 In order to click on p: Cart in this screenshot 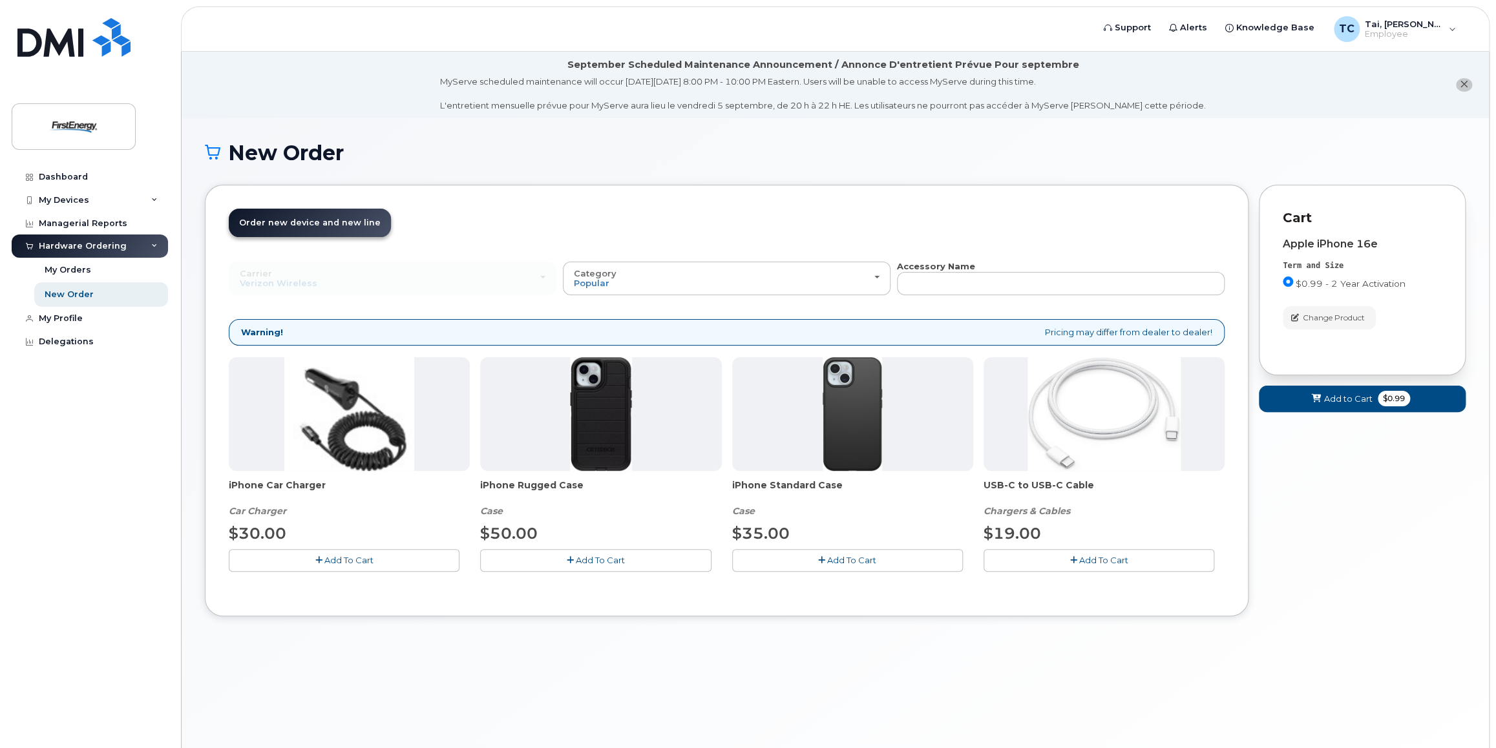, I will do `click(1362, 218)`.